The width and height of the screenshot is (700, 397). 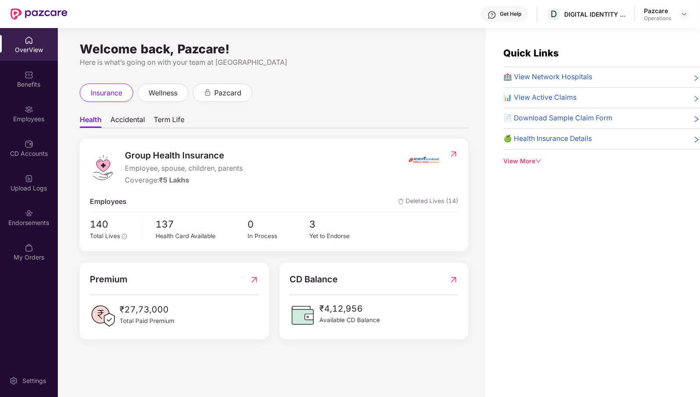 What do you see at coordinates (29, 109) in the screenshot?
I see `img: svg+xml;base64,PHN2ZyBpZD0iRW1wbG95ZWVzIiB4bWxucz0iaHR0cDovL3d3dy53My5vcmcvMjAwMC9zdmciIHdpZHRoPS...` at bounding box center [29, 109].